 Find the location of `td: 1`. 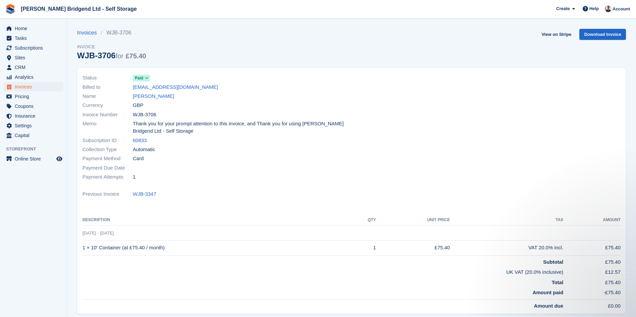

td: 1 is located at coordinates (362, 248).